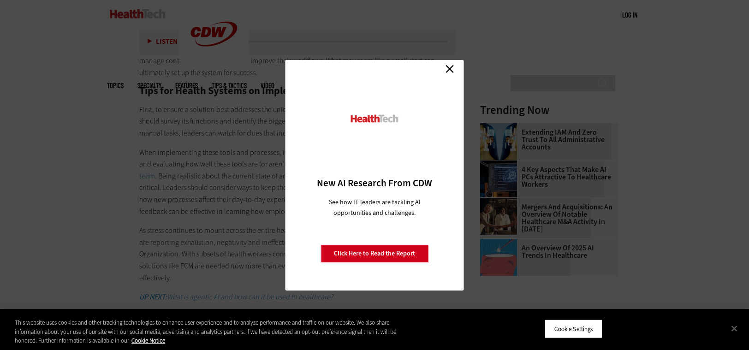 This screenshot has height=350, width=749. I want to click on button: Close, so click(734, 328).